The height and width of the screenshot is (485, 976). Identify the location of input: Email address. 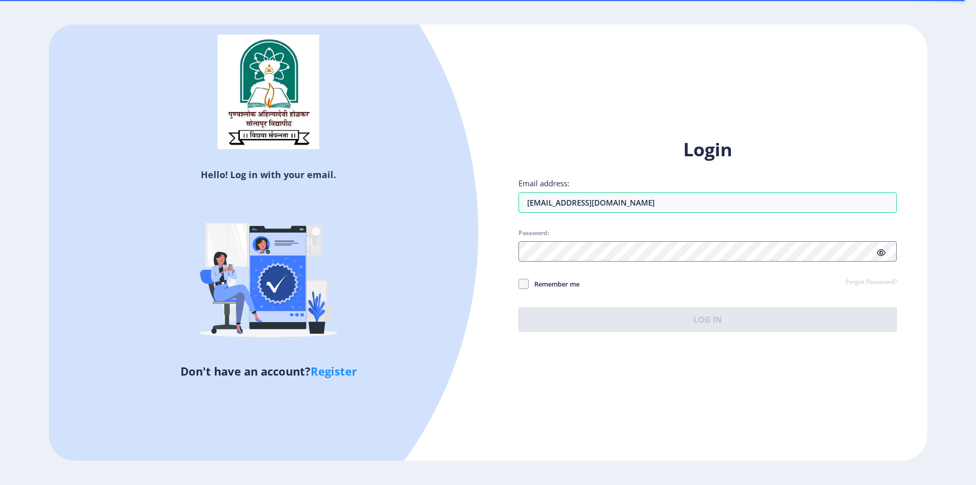
(708, 202).